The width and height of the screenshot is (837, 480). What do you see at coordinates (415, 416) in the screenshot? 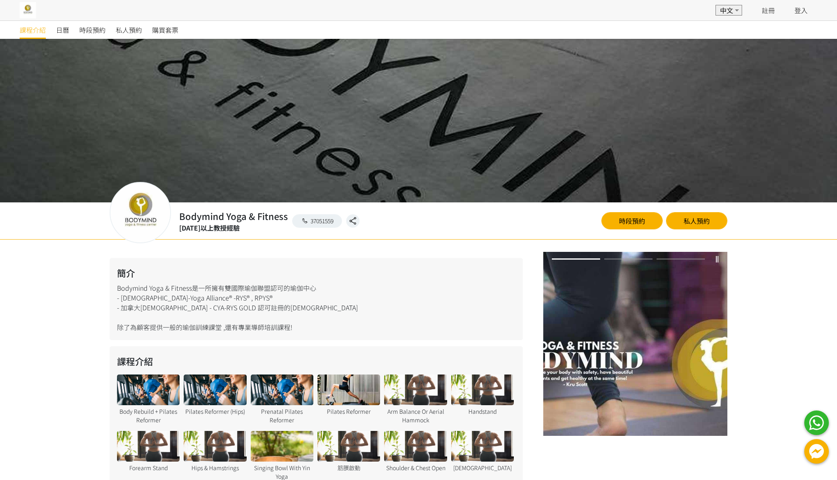
I see `div: Arm Balance Or Aerial Hammock` at bounding box center [415, 416].